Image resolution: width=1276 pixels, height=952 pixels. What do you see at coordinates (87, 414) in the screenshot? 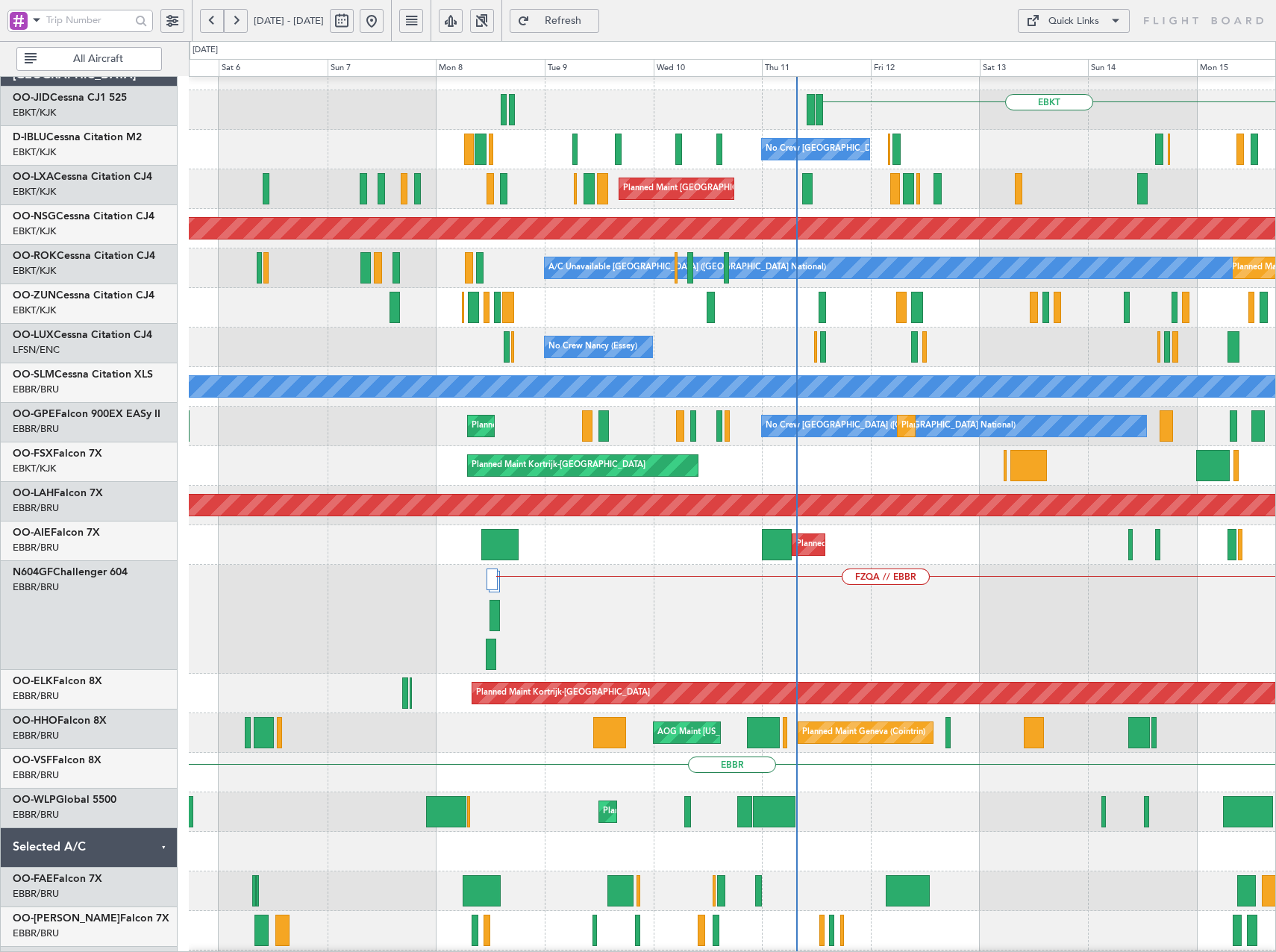
I see `a: OO-GPEFalcon 900EX EASy II` at bounding box center [87, 414].